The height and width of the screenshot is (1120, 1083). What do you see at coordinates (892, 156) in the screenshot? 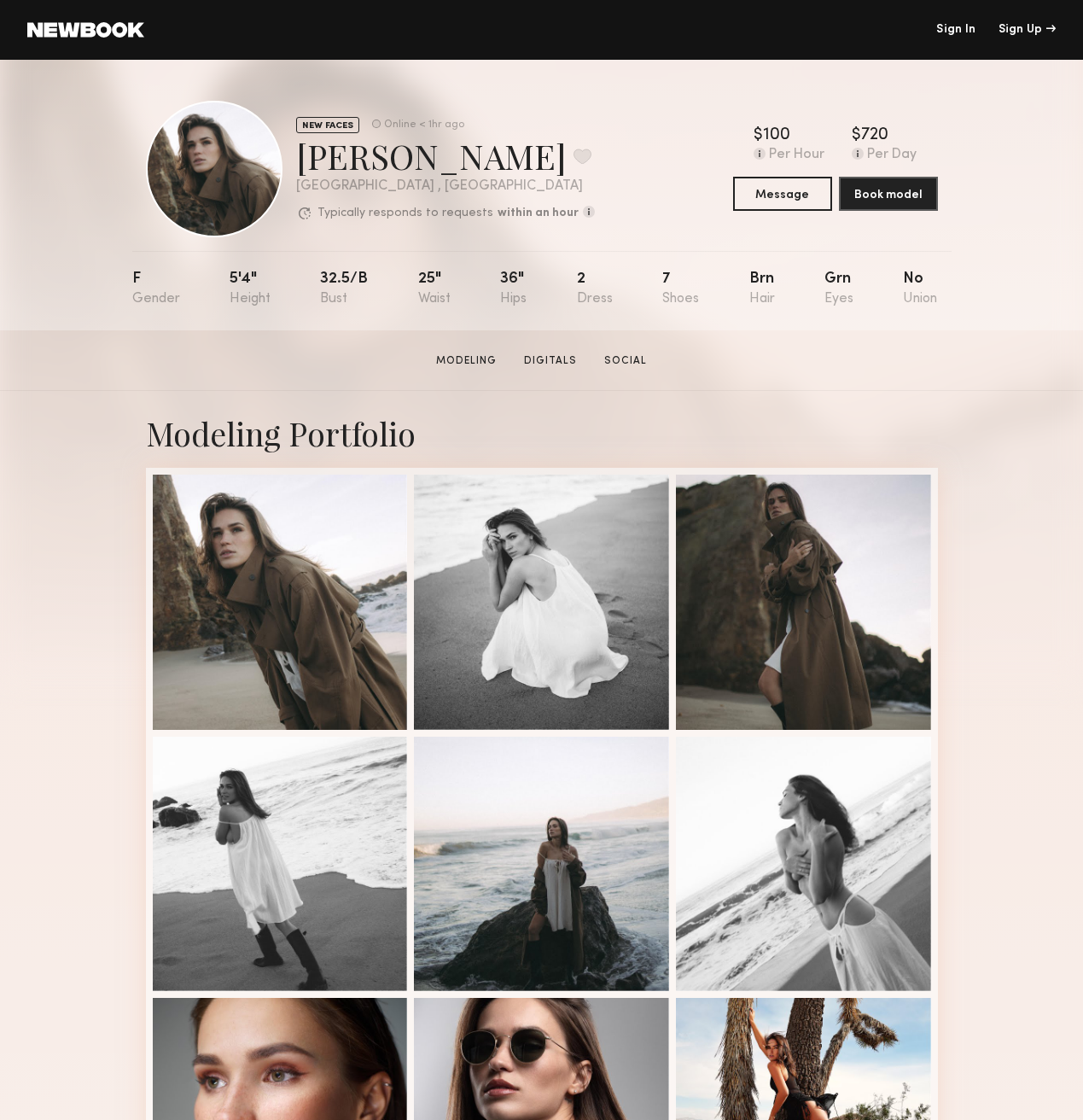
I see `div: Per Day` at bounding box center [892, 156].